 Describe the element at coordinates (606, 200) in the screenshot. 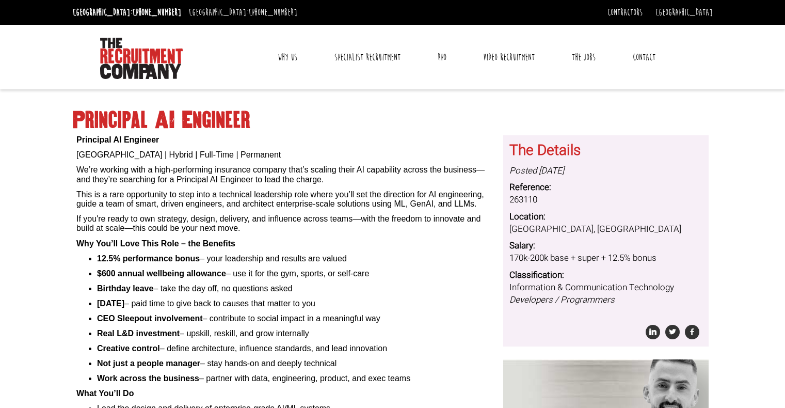

I see `dd: 263110` at that location.